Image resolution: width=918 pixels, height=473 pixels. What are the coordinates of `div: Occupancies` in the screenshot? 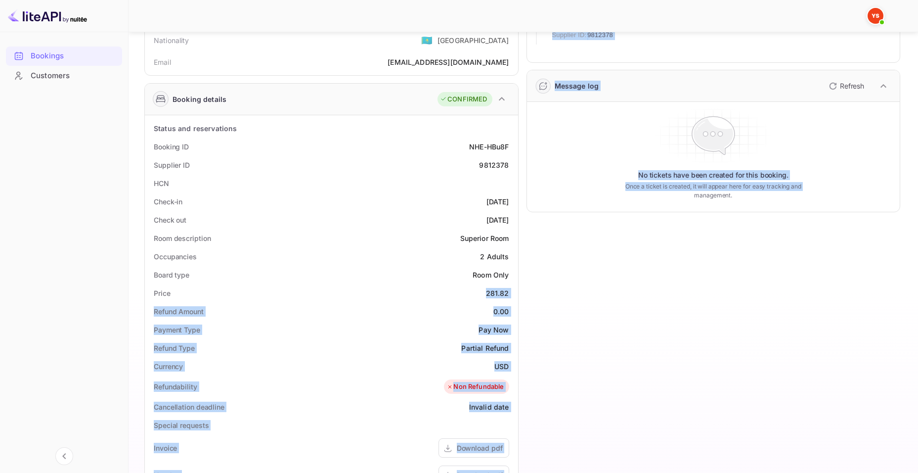 It's located at (175, 256).